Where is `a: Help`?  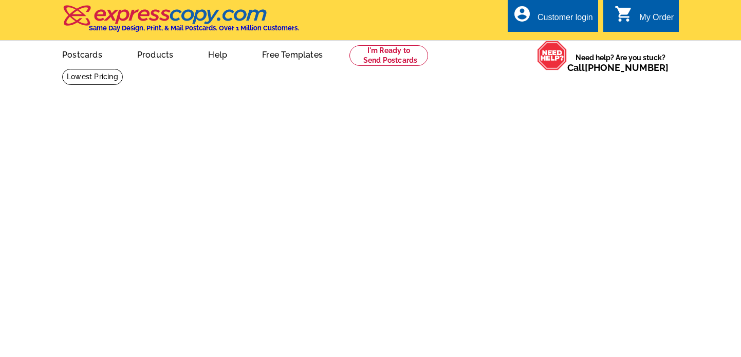 a: Help is located at coordinates (217, 53).